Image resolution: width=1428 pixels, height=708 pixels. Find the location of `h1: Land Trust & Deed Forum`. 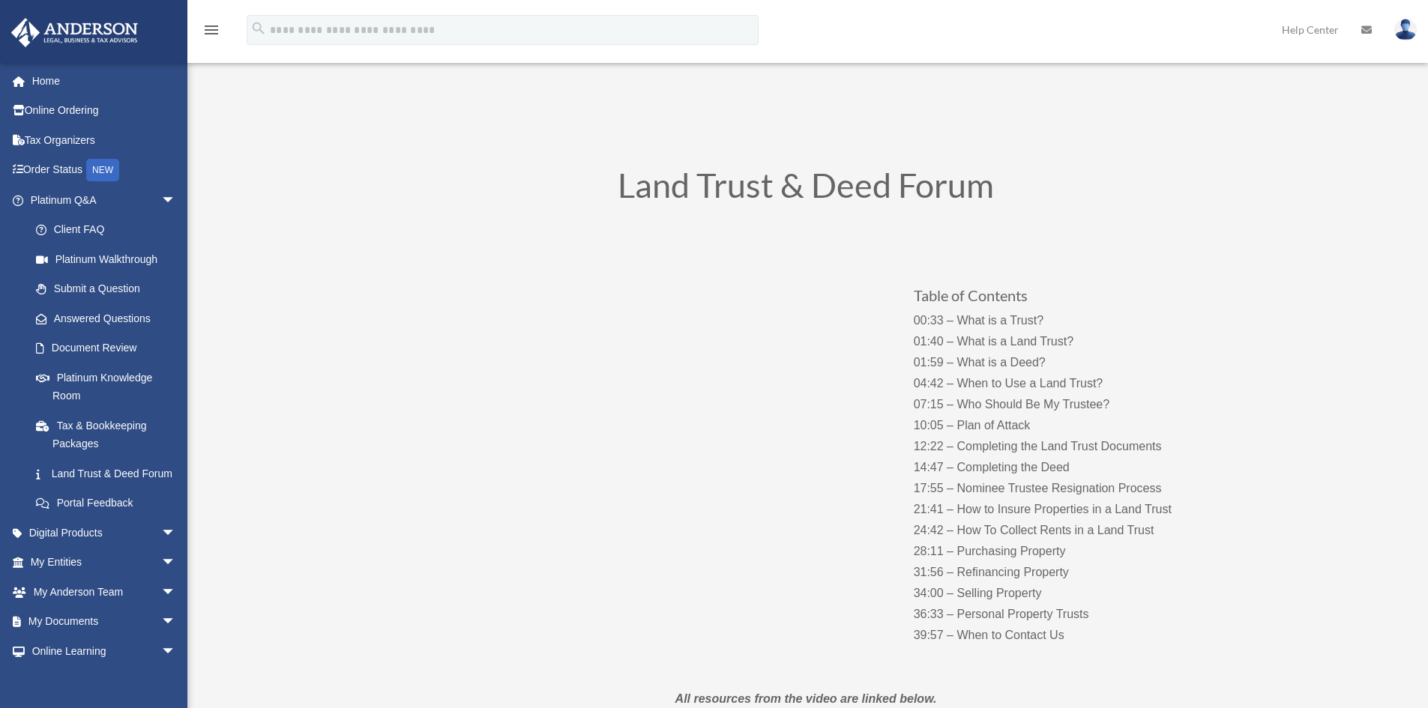

h1: Land Trust & Deed Forum is located at coordinates (806, 189).